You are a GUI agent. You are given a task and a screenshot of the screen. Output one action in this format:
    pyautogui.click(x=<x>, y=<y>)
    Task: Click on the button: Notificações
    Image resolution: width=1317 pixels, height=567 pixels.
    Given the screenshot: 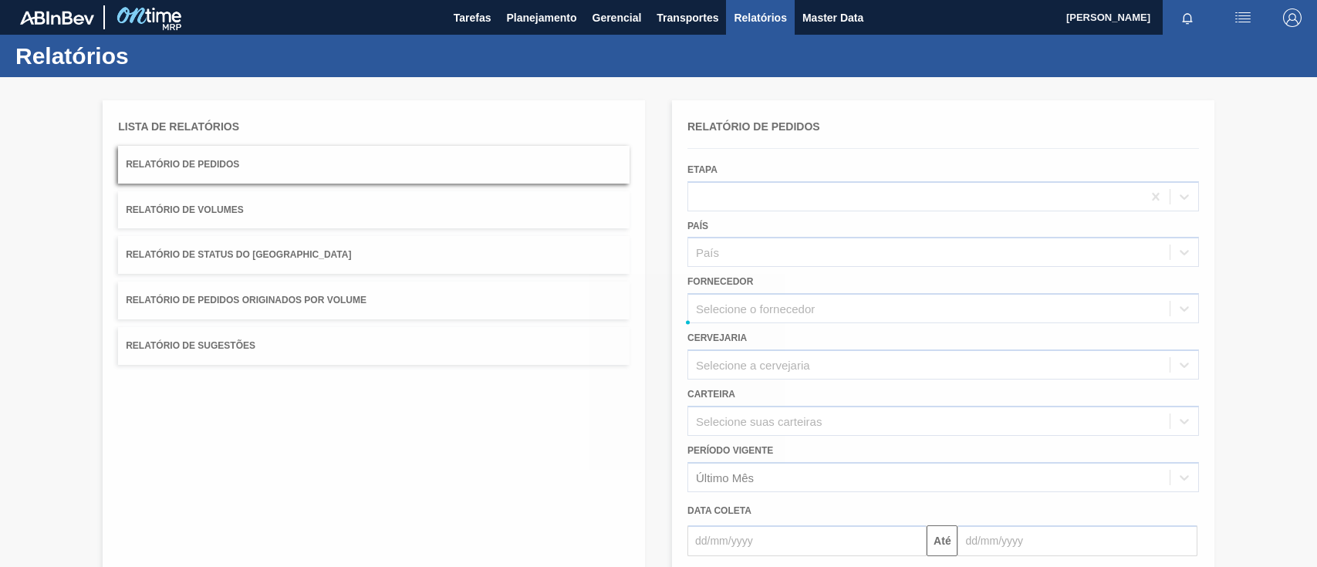 What is the action you would take?
    pyautogui.click(x=1187, y=18)
    